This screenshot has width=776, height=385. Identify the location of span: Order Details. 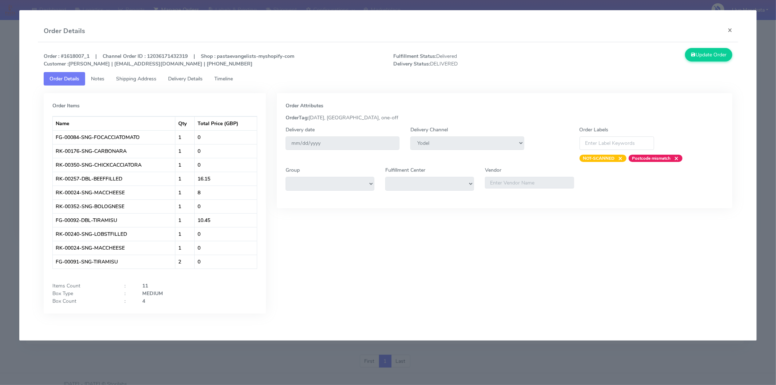
(64, 79).